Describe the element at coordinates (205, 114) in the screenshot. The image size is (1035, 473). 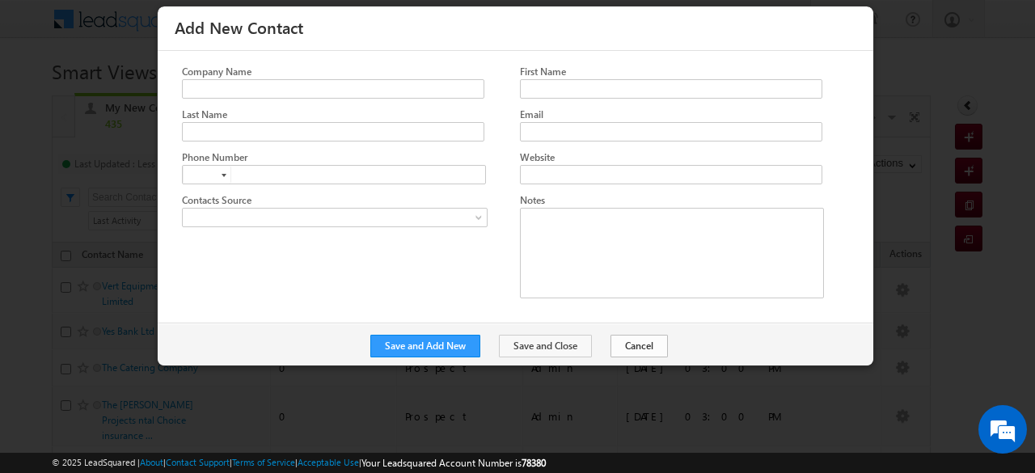
I see `label: Last Name` at that location.